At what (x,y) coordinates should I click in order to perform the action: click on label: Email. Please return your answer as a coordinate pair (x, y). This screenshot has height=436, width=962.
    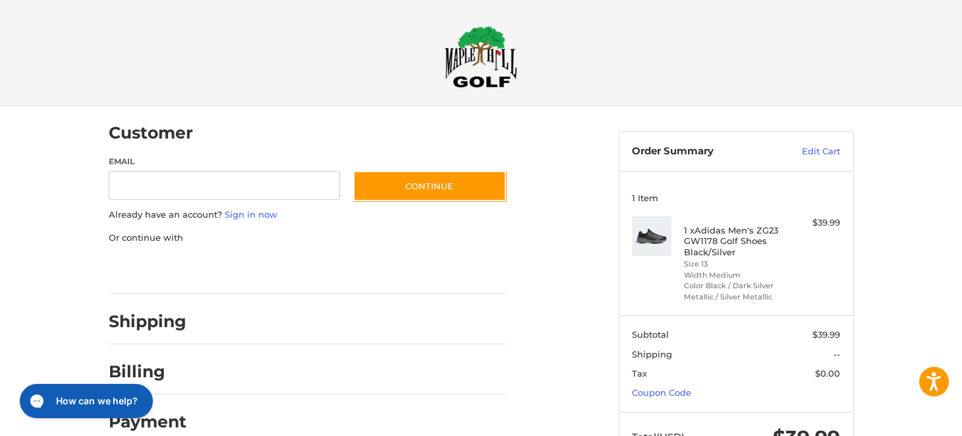
    Looking at the image, I should click on (225, 161).